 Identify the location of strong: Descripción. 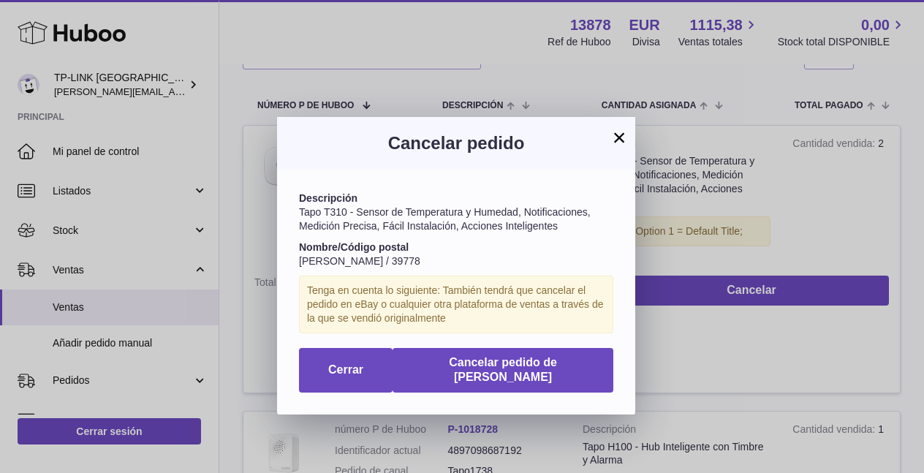
(328, 198).